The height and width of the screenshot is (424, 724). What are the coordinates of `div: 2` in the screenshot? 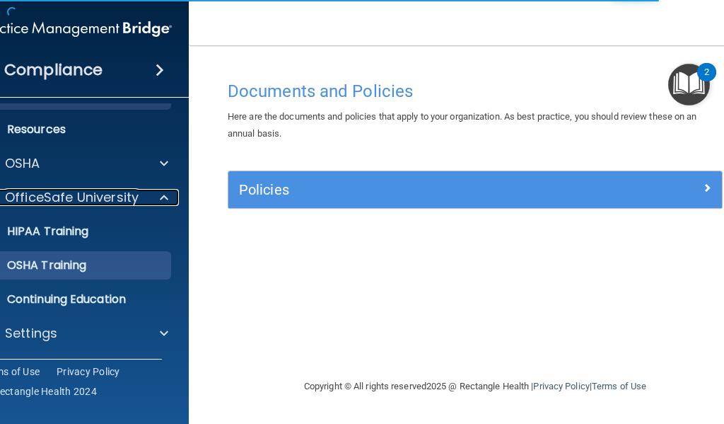 It's located at (707, 81).